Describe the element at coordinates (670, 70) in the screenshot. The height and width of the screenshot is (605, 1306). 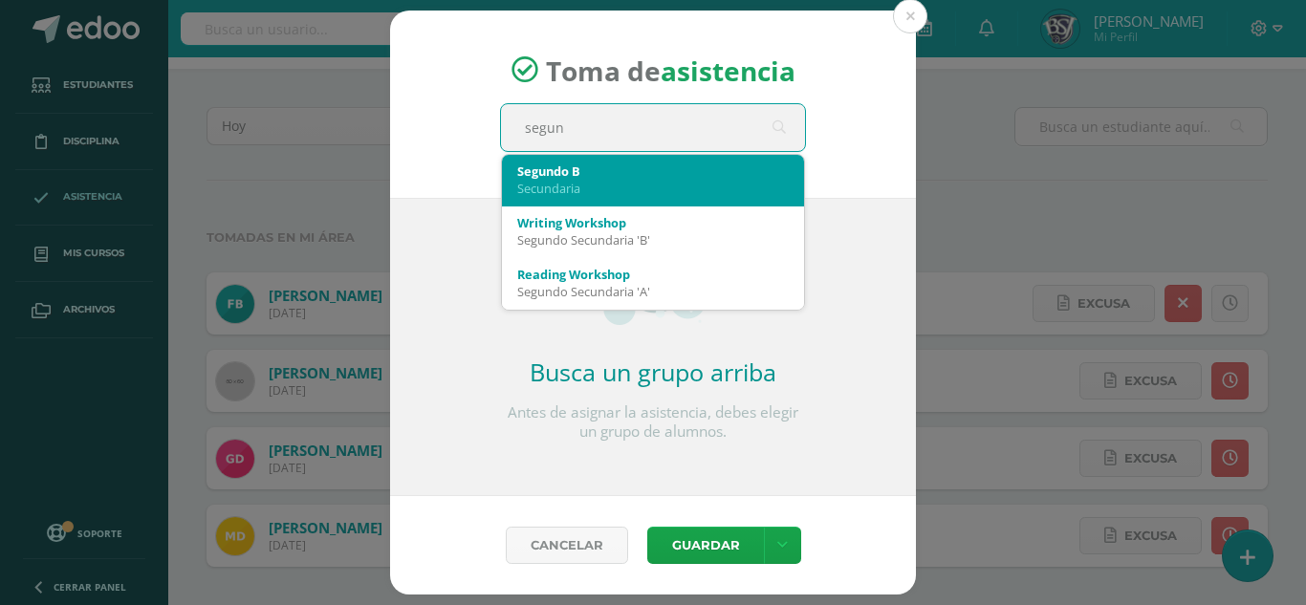
I see `span: Toma de` at that location.